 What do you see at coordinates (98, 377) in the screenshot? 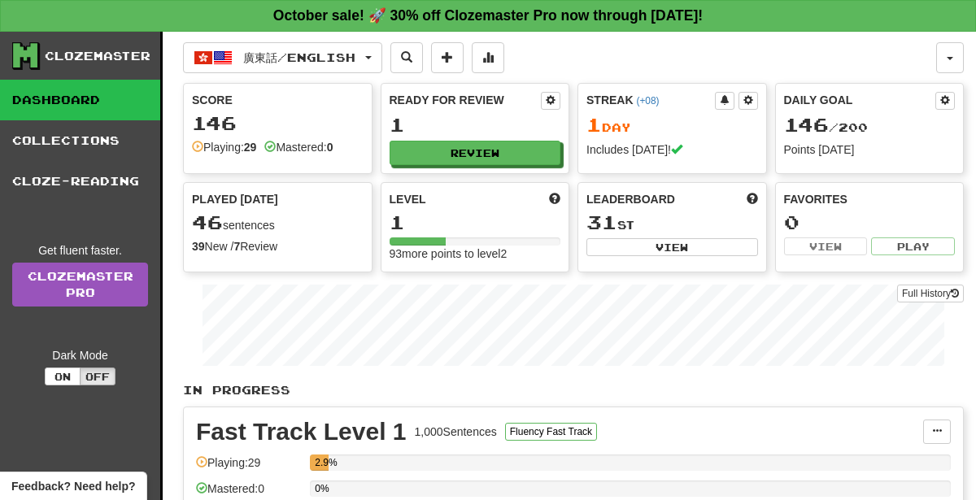
I see `button: Off` at bounding box center [98, 377].